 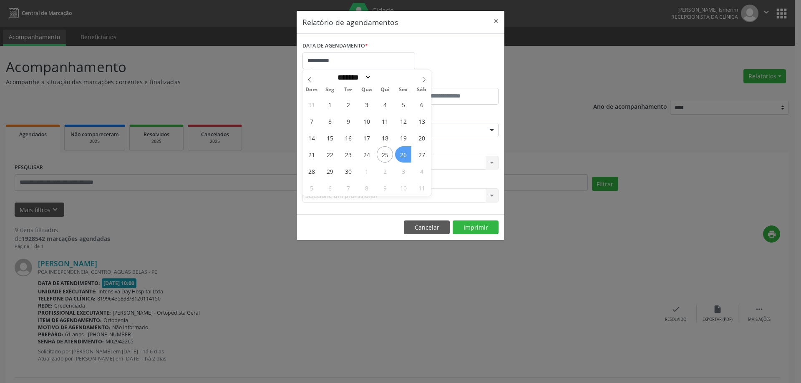 I want to click on button: Cancelar, so click(x=427, y=228).